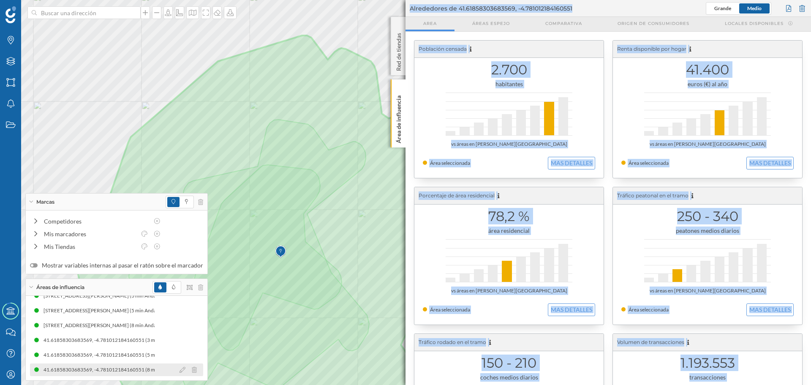 This screenshot has height=385, width=811. I want to click on span: Marcas, so click(45, 202).